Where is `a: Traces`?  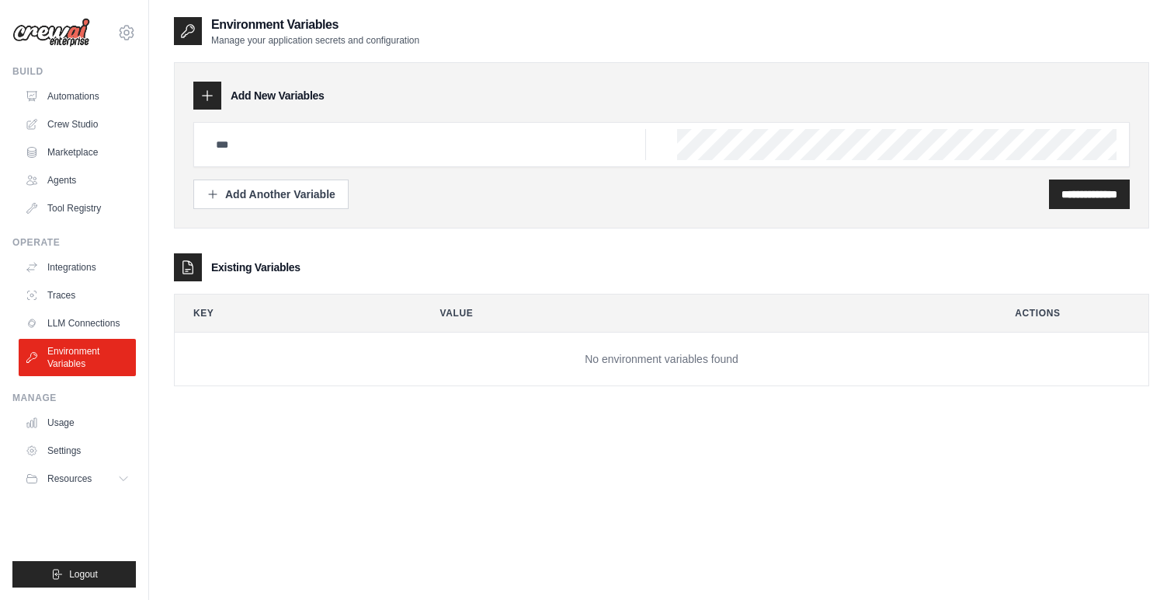 a: Traces is located at coordinates (77, 295).